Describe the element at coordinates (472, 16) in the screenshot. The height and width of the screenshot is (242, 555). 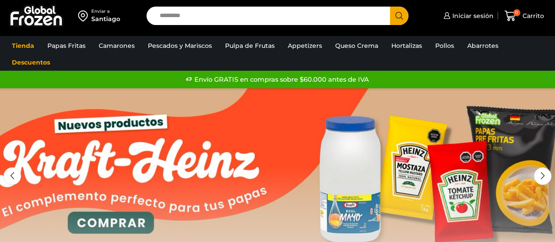
I see `span: Iniciar sesión` at that location.